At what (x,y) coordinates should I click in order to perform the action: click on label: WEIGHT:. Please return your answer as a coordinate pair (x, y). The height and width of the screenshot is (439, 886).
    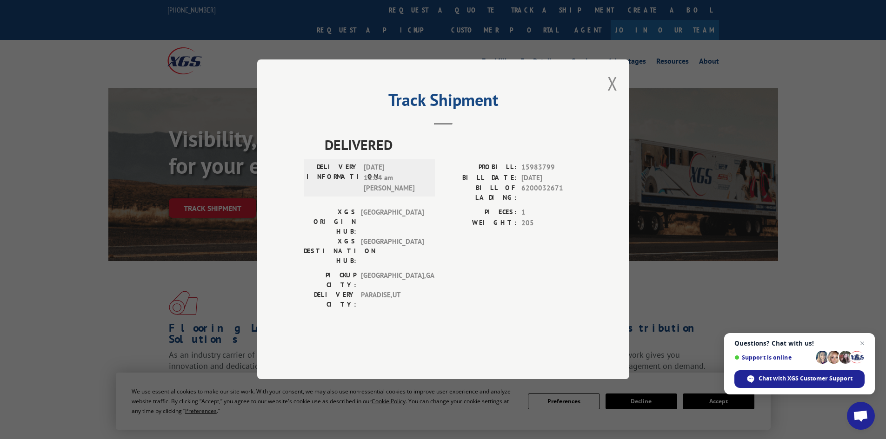
    Looking at the image, I should click on (480, 223).